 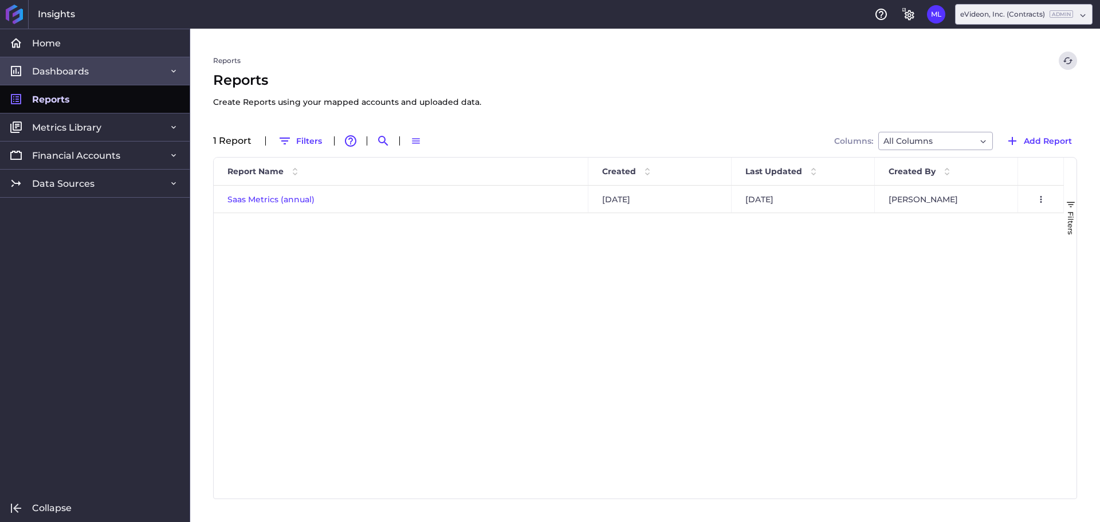 What do you see at coordinates (383, 141) in the screenshot?
I see `button: Search by` at bounding box center [383, 141].